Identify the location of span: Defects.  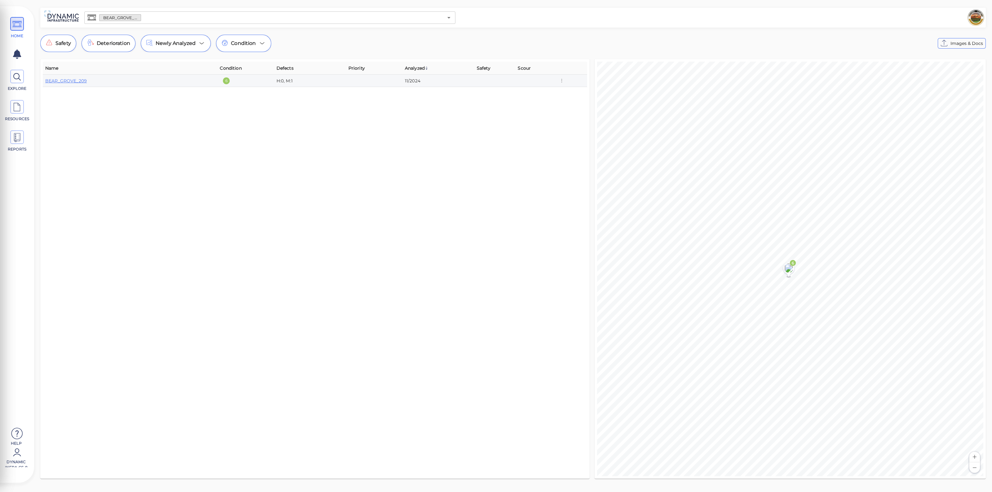
(285, 68).